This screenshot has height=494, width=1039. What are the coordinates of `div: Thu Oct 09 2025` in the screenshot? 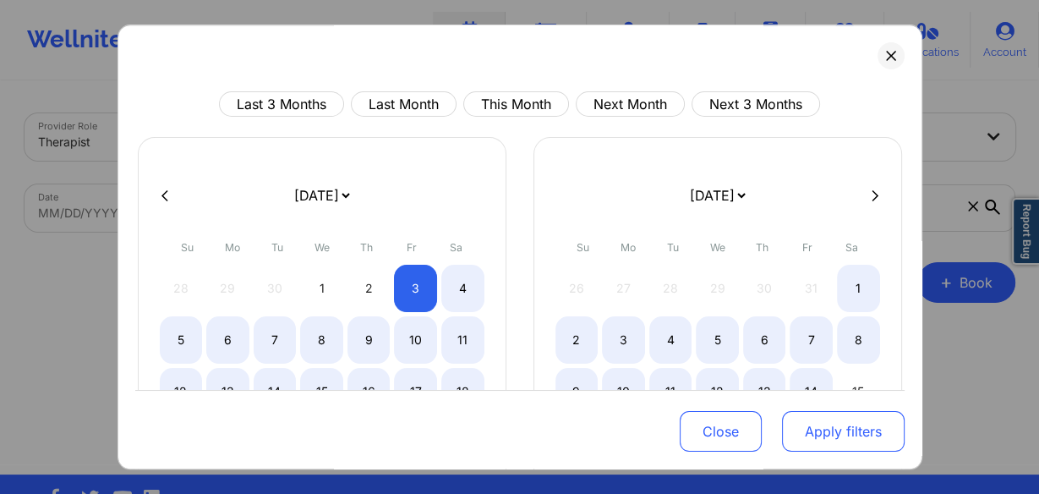 It's located at (368, 340).